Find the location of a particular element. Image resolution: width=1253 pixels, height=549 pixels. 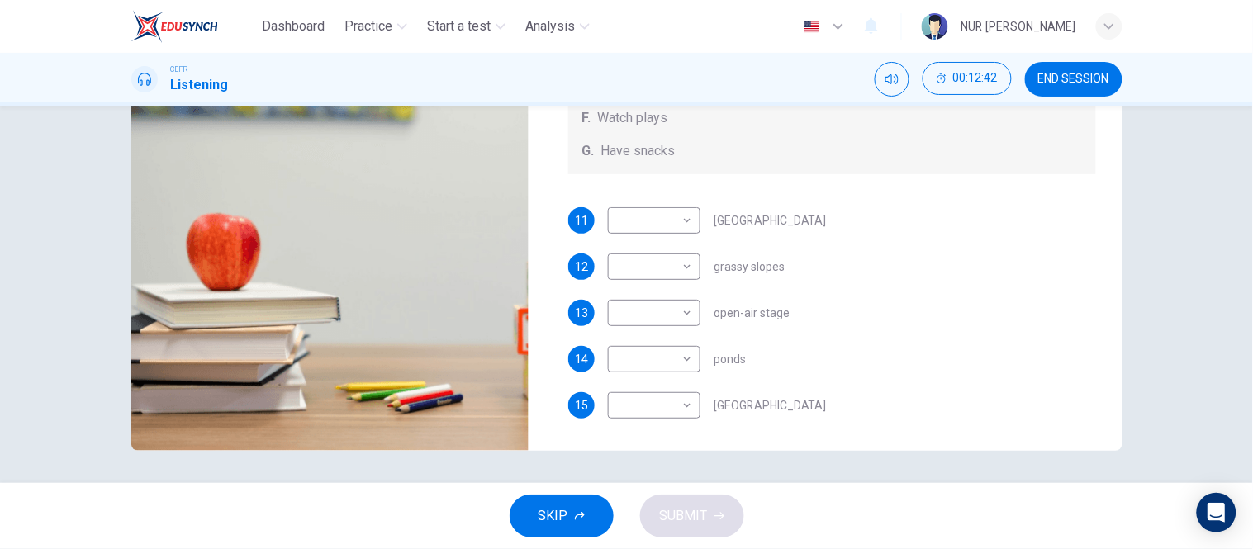

img: Hampstead Audio Tour is located at coordinates (330, 249).